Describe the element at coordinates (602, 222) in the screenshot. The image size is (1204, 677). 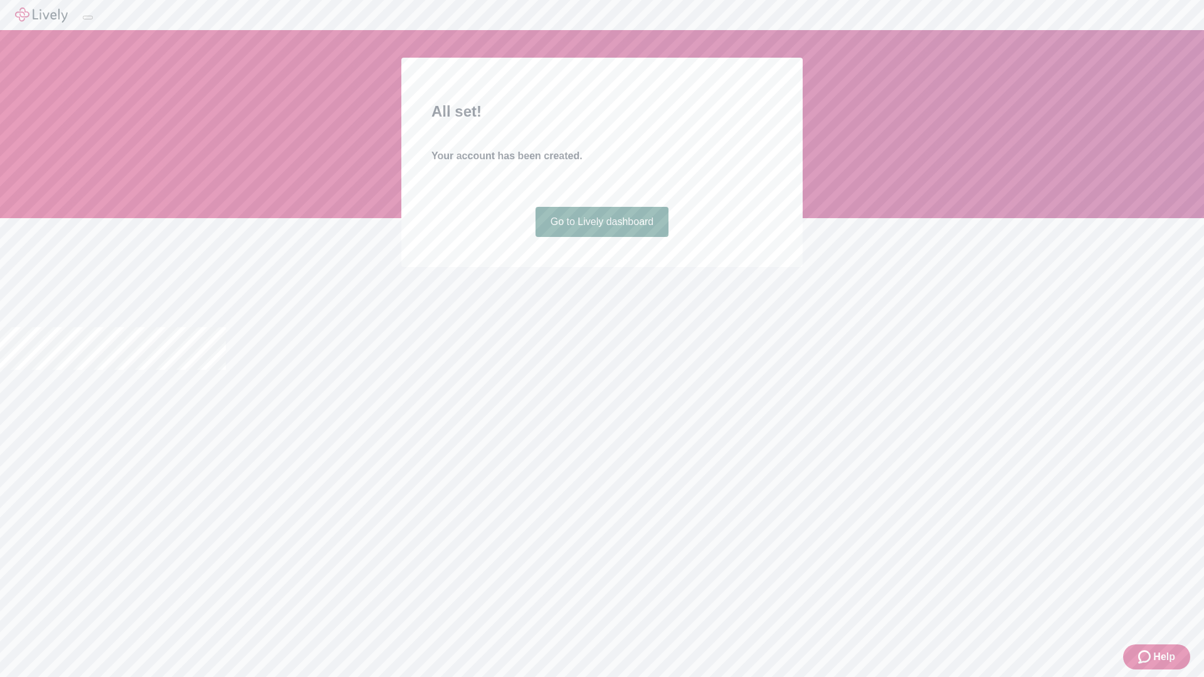
I see `a: Go to Lively dashboard` at that location.